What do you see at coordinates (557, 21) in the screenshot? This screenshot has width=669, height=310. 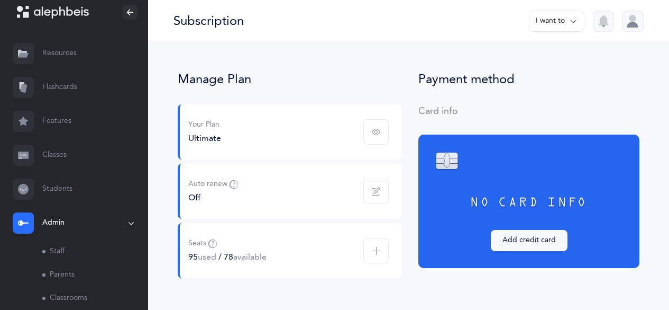 I see `button: I want to` at bounding box center [557, 21].